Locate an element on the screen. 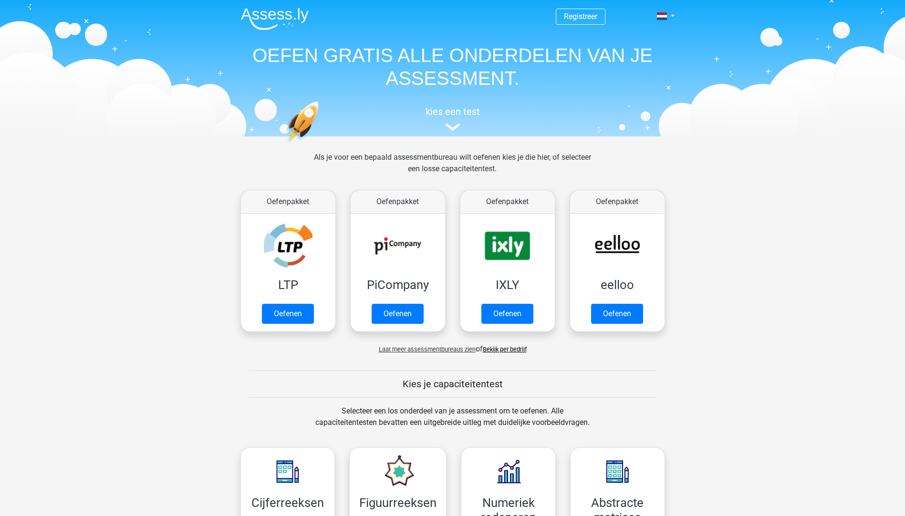  img: Assessly is located at coordinates (275, 19).